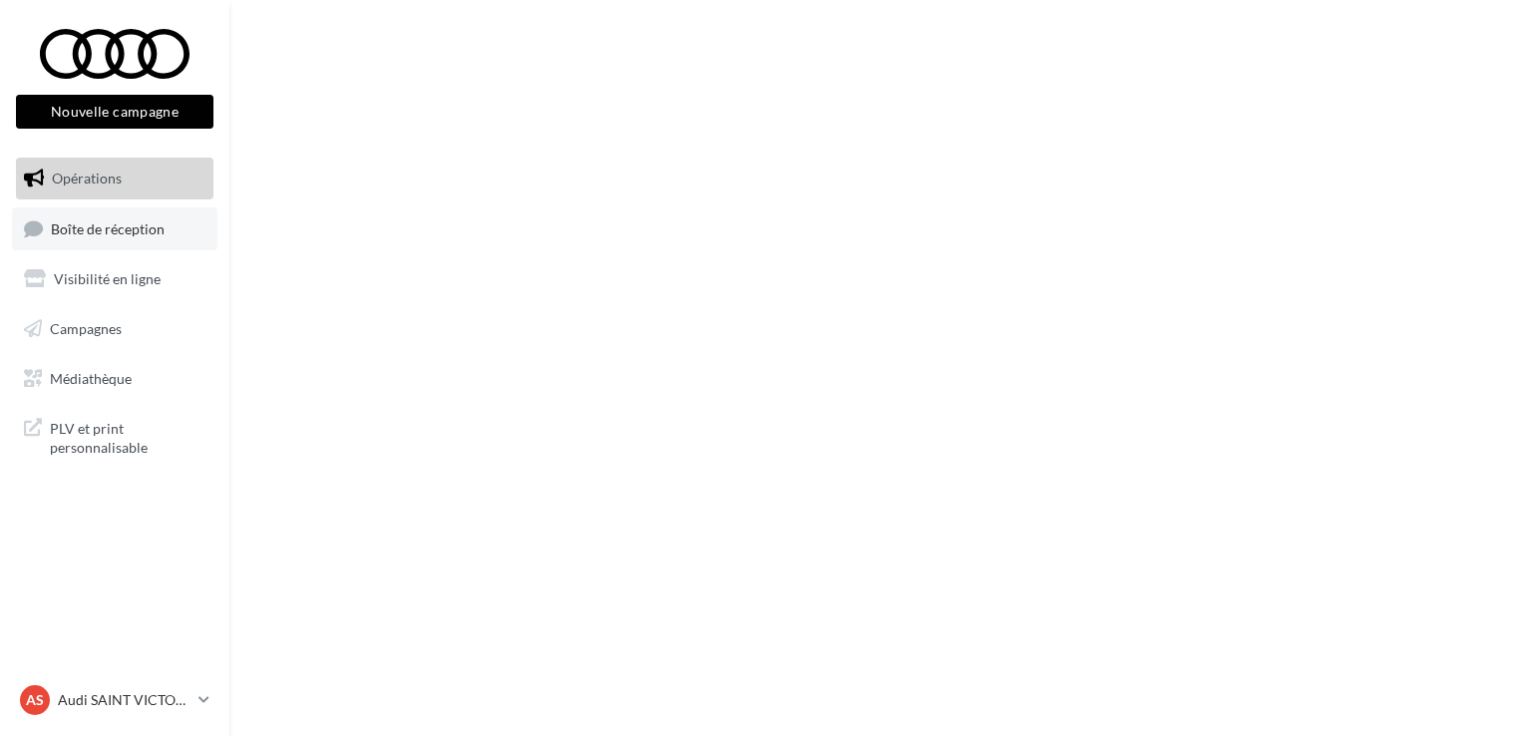 The width and height of the screenshot is (1532, 736). What do you see at coordinates (115, 228) in the screenshot?
I see `a: Boîte de réception` at bounding box center [115, 228].